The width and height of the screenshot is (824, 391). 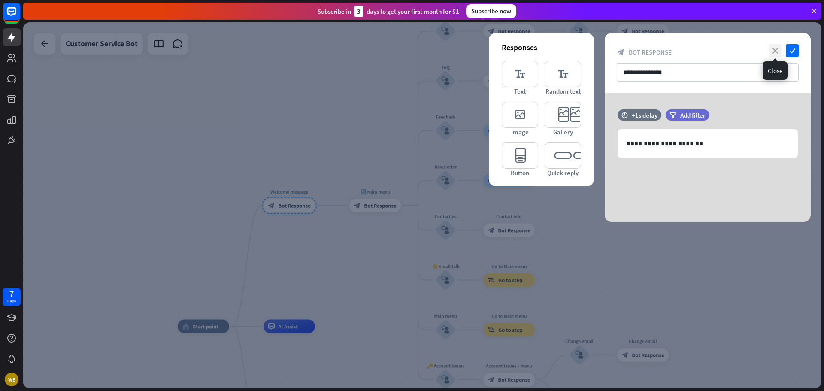 What do you see at coordinates (775, 51) in the screenshot?
I see `i: close` at bounding box center [775, 51].